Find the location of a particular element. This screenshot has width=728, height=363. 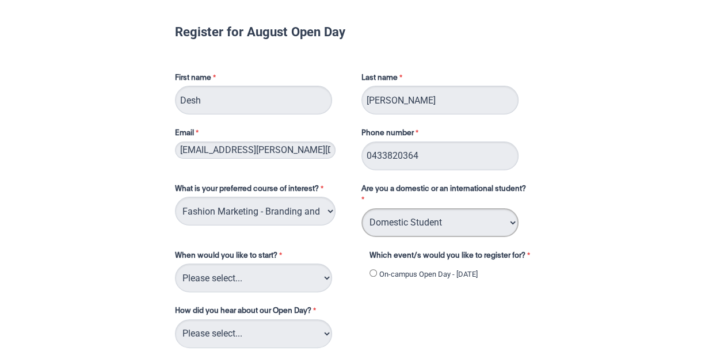

select: How did you hear about our Open Day? is located at coordinates (253, 334).